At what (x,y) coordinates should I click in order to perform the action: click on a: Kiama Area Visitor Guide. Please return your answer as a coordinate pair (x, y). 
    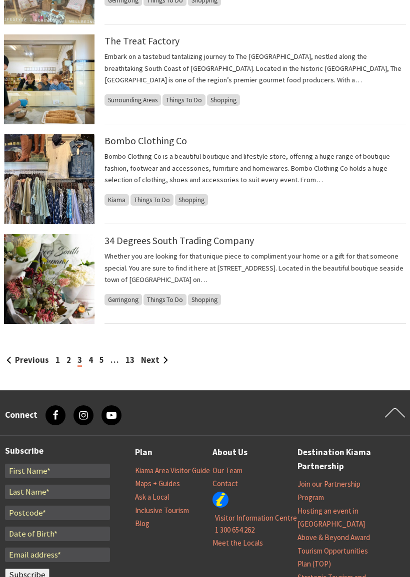
    Looking at the image, I should click on (172, 471).